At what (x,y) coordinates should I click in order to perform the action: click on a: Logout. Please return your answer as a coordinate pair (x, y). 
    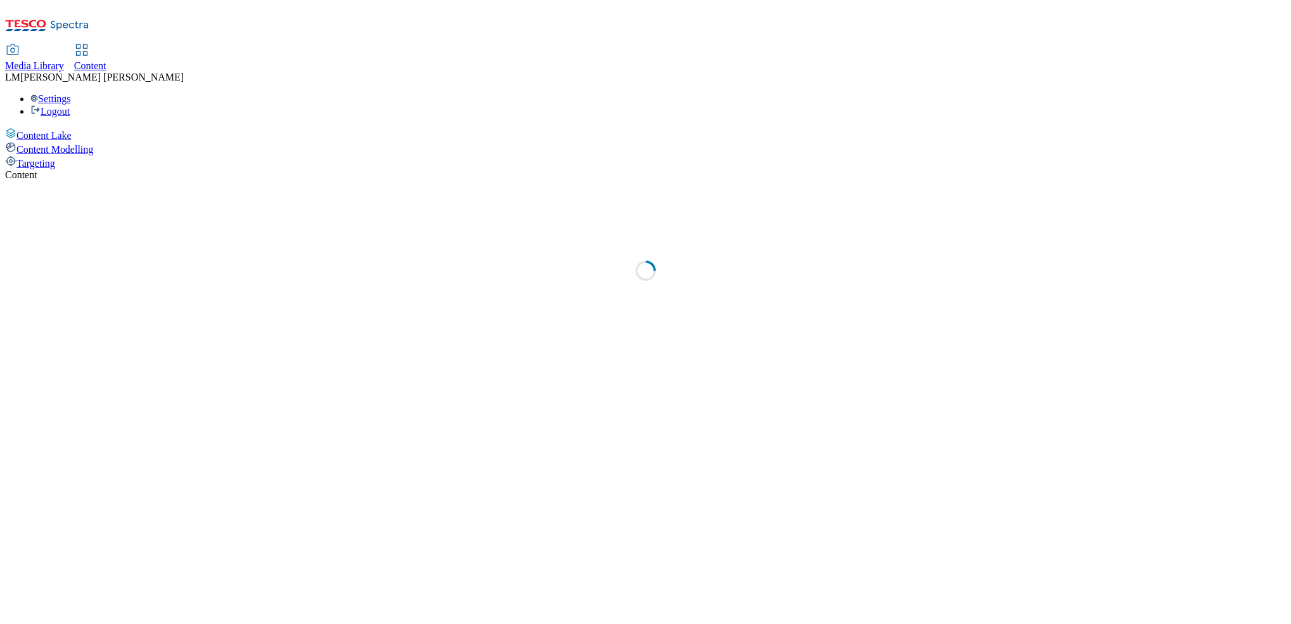
    Looking at the image, I should click on (50, 111).